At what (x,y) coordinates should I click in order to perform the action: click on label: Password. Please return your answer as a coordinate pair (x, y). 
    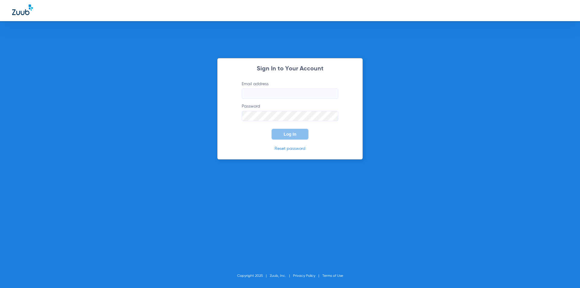
    Looking at the image, I should click on (290, 112).